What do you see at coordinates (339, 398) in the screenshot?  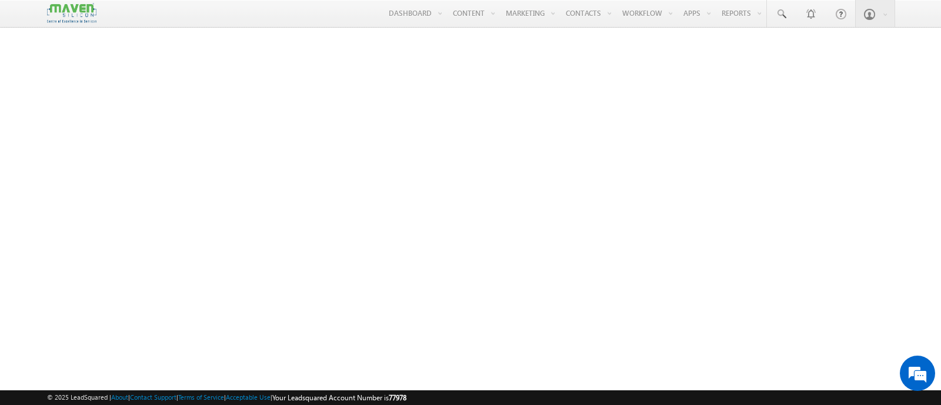 I see `span: Your Leadsquared Account Number is` at bounding box center [339, 398].